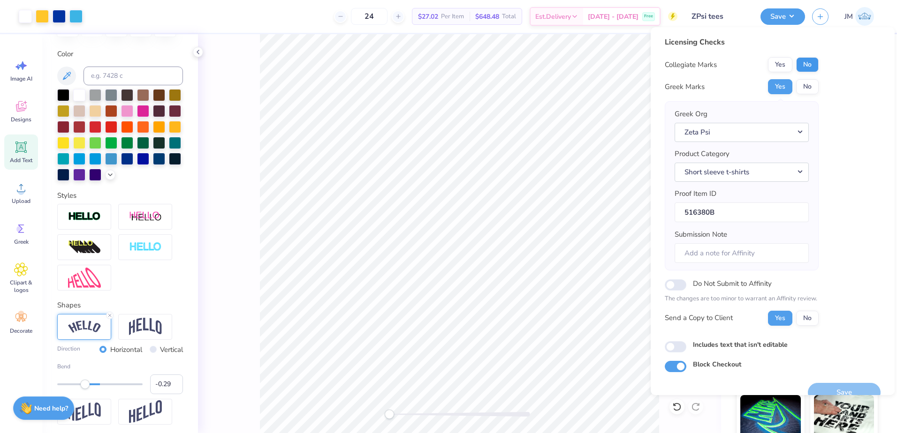 This screenshot has height=433, width=897. I want to click on span: Upload, so click(21, 201).